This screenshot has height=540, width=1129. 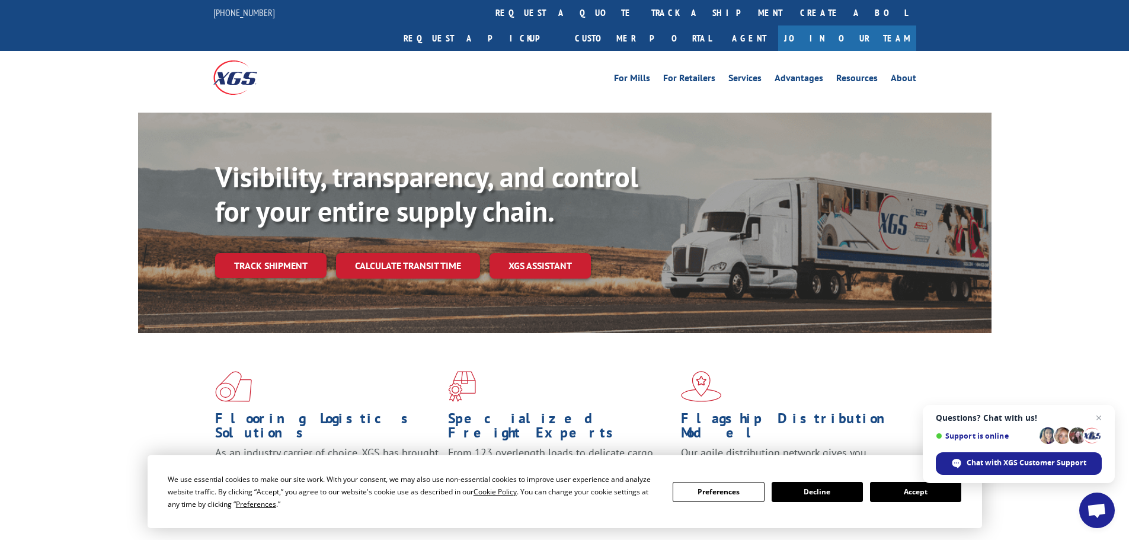 What do you see at coordinates (915, 492) in the screenshot?
I see `button: Accept` at bounding box center [915, 492].